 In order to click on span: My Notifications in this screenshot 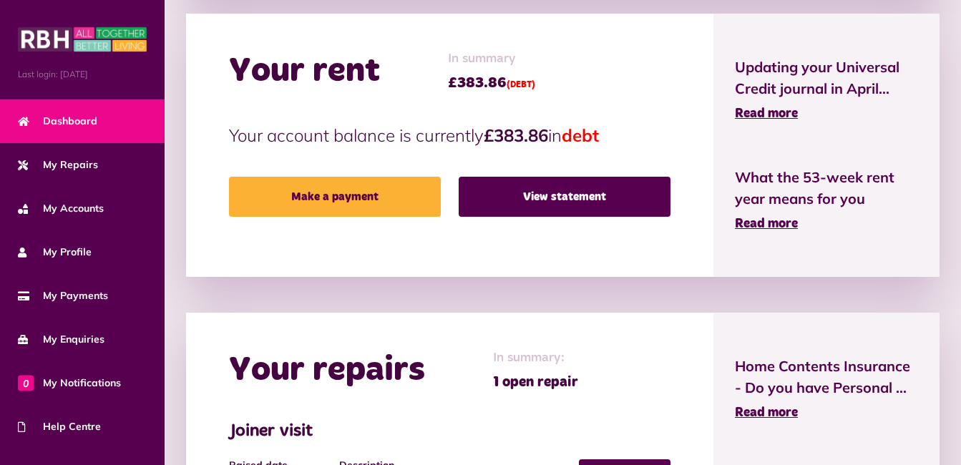, I will do `click(69, 383)`.